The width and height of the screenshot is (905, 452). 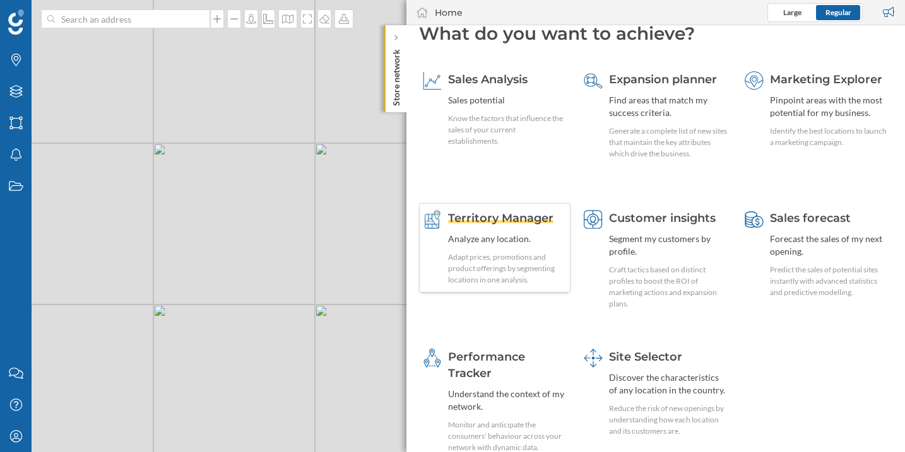 What do you see at coordinates (668, 384) in the screenshot?
I see `div: Discover the characteristics of any location in the country.` at bounding box center [668, 384].